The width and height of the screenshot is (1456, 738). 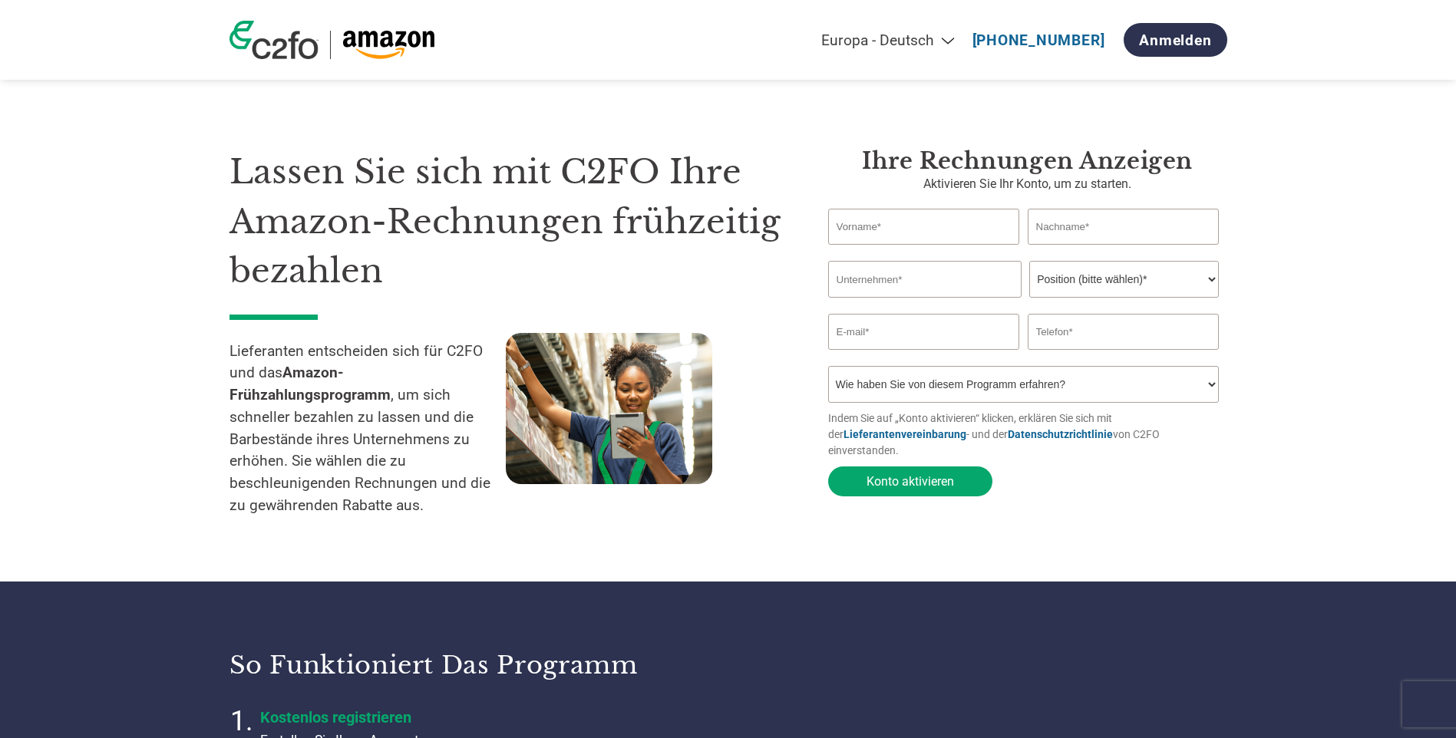 What do you see at coordinates (310, 384) in the screenshot?
I see `strong: Amazon-Frühzahlungsprogramm` at bounding box center [310, 384].